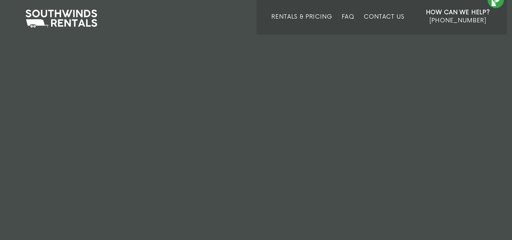  I want to click on a: Contact Us, so click(384, 24).